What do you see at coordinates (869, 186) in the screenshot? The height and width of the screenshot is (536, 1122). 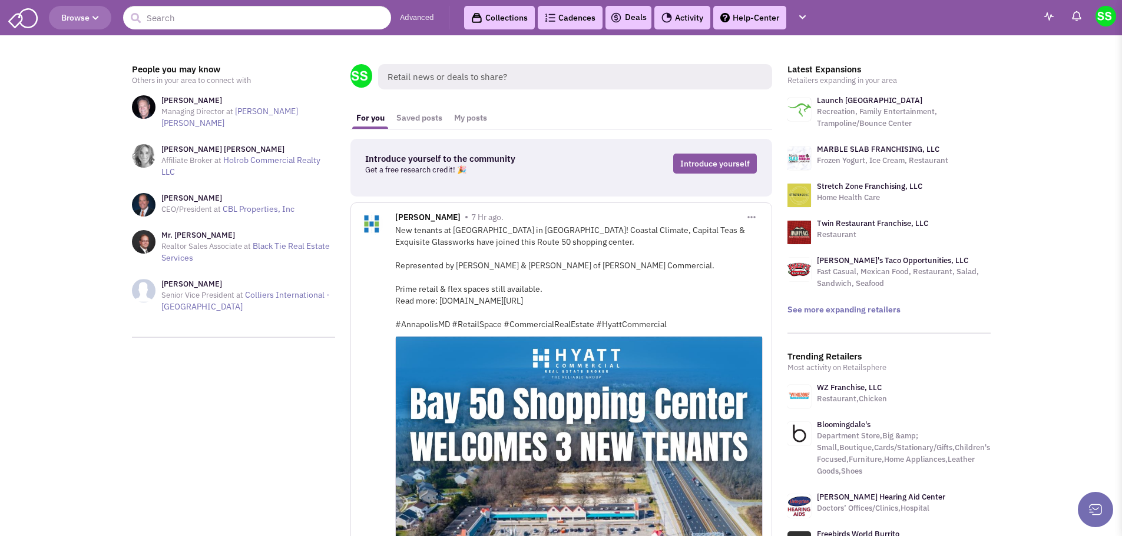 I see `a: Stretch Zone Franchising, LLC` at bounding box center [869, 186].